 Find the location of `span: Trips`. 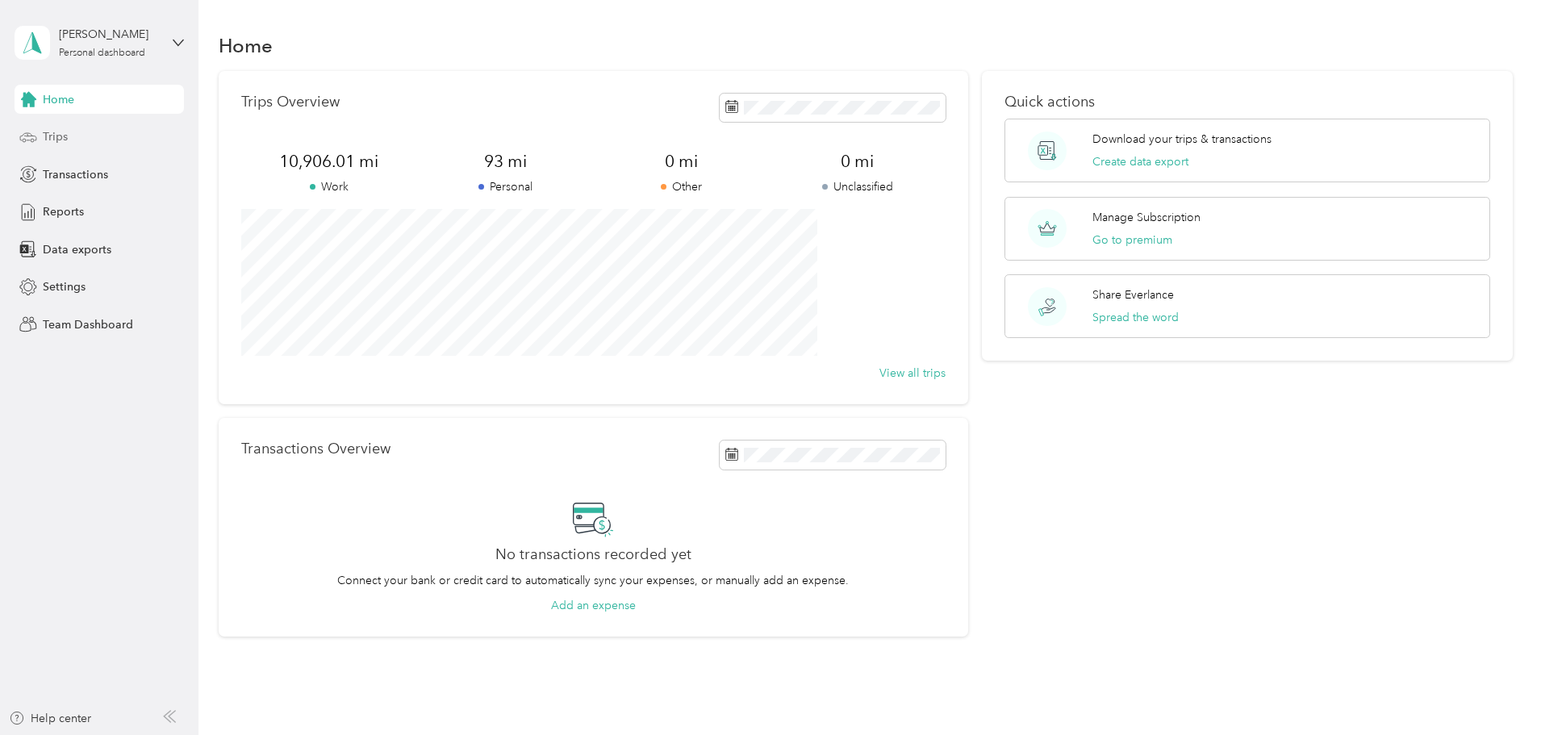

span: Trips is located at coordinates (55, 136).